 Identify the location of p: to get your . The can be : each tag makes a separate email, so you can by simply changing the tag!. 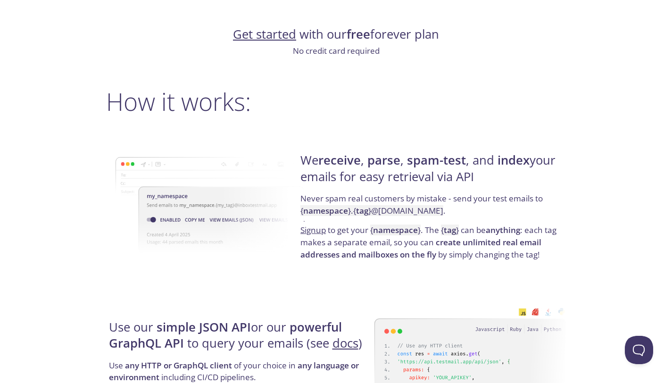
(432, 242).